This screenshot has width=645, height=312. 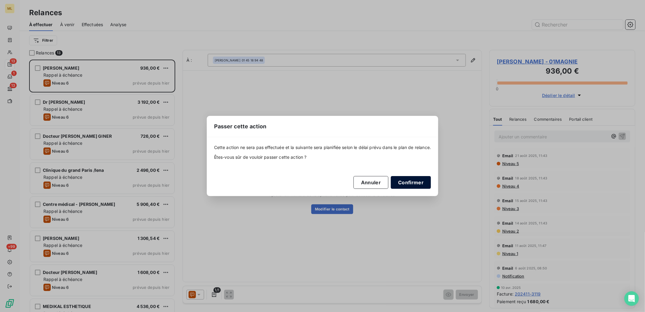 I want to click on span: Cette action ne sera pas effectuée et la suivante sera planifiée selon le délai prévu dans le pla..., so click(x=323, y=147).